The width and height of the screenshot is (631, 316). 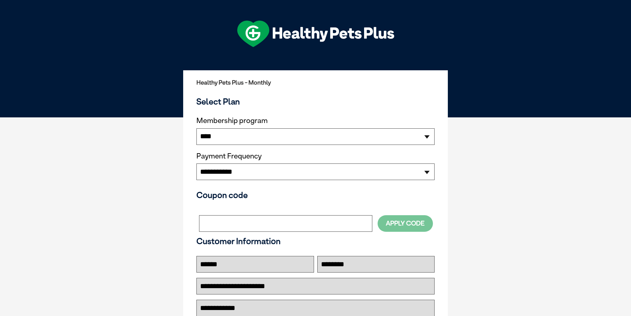 I want to click on h3: Coupon code, so click(x=315, y=195).